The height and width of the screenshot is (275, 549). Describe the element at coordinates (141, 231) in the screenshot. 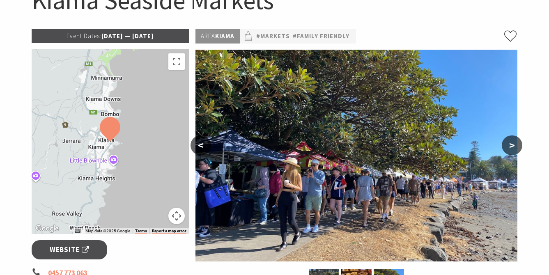

I see `a: Terms (opens in new tab)` at that location.